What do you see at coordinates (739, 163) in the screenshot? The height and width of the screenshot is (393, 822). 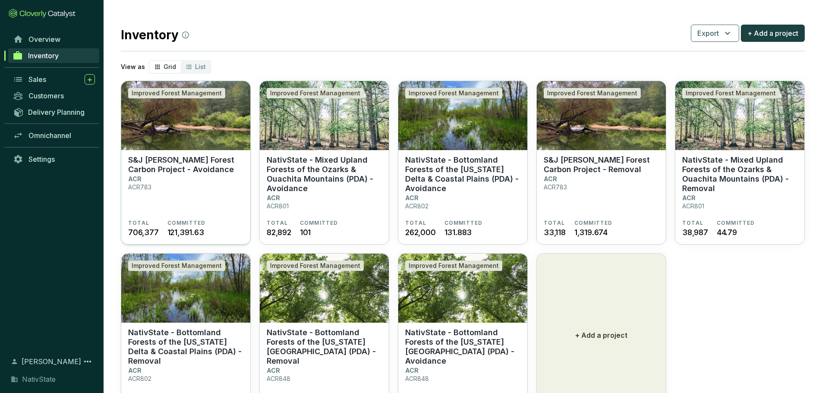 I see `a: NativState - Mixed Upland Forests of the Ozarks & Ouachita Mountains (PDA) - RemovalImproved Fore...` at bounding box center [739, 163].